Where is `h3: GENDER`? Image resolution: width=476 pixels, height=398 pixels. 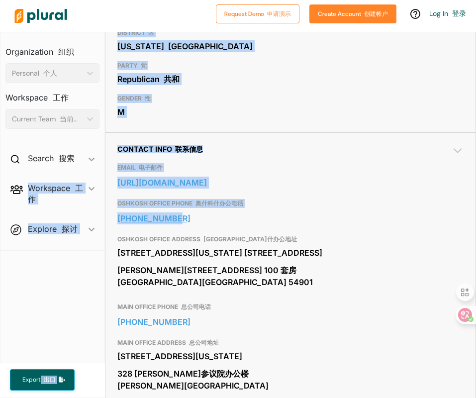
h3: GENDER is located at coordinates (291, 99).